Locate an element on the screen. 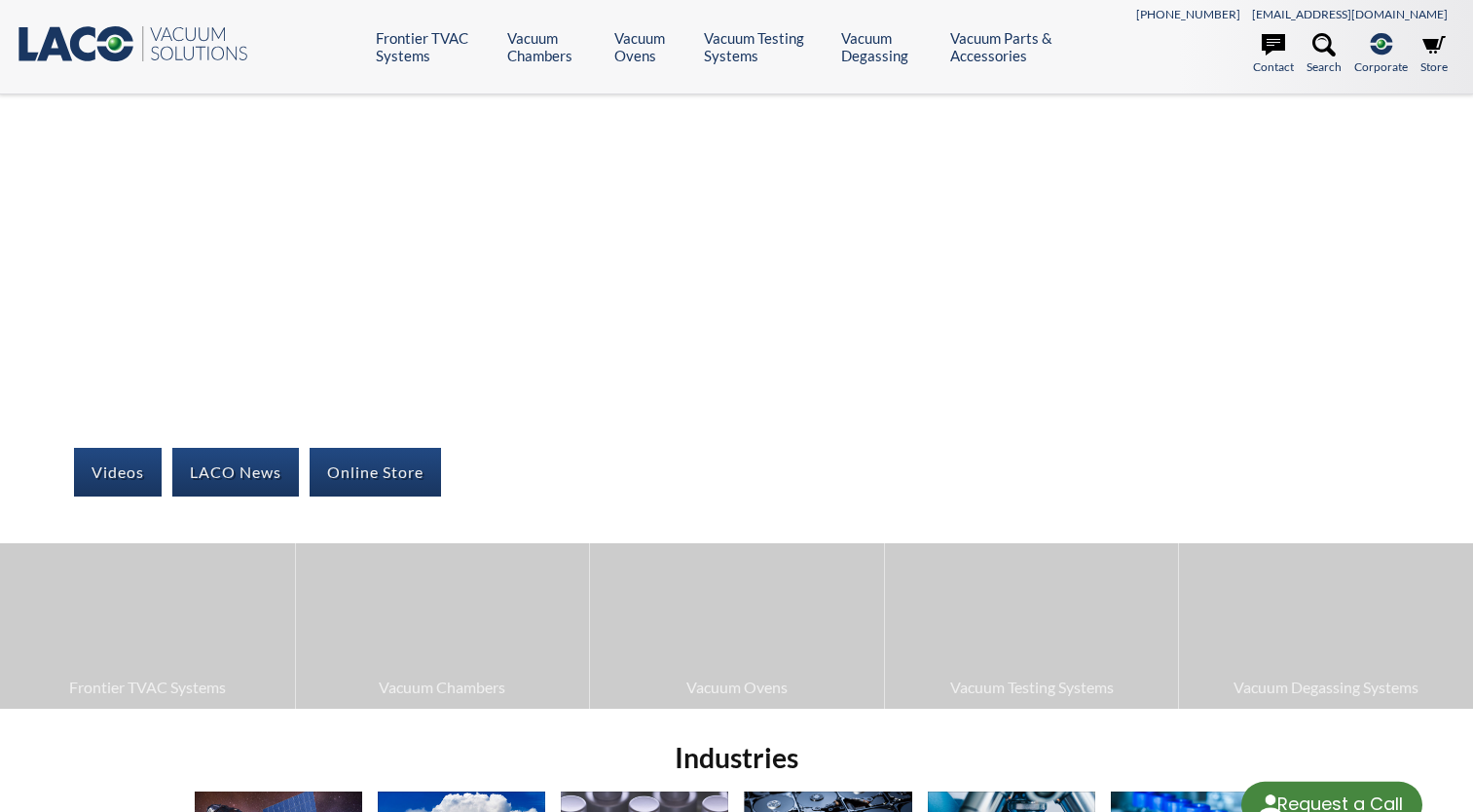 The width and height of the screenshot is (1473, 812). span: Vacuum Degassing Systems is located at coordinates (1326, 687).